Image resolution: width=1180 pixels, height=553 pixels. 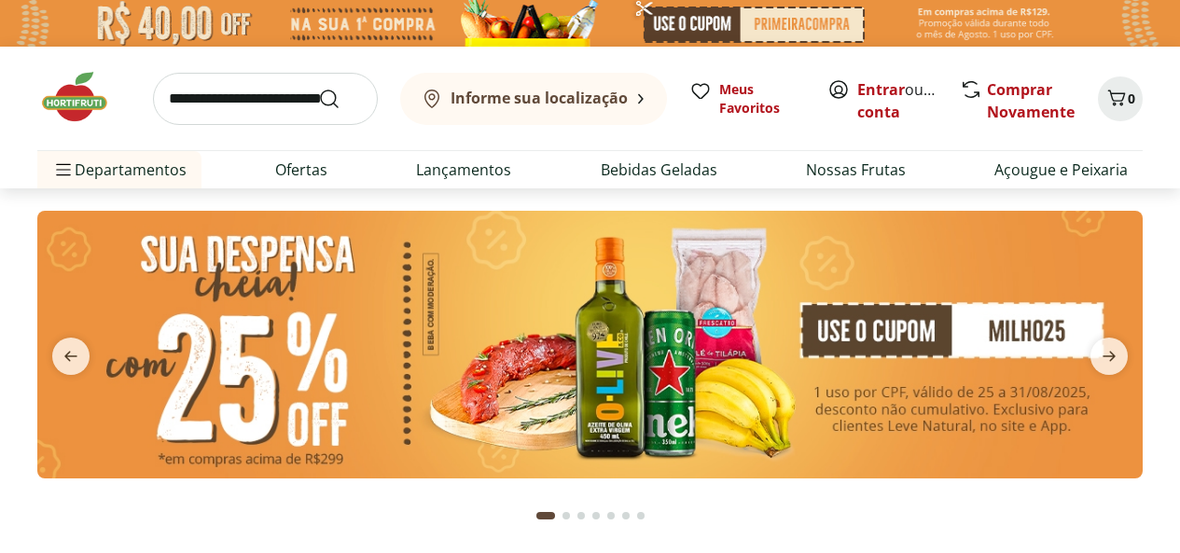 I want to click on button: Submit Search, so click(x=341, y=99).